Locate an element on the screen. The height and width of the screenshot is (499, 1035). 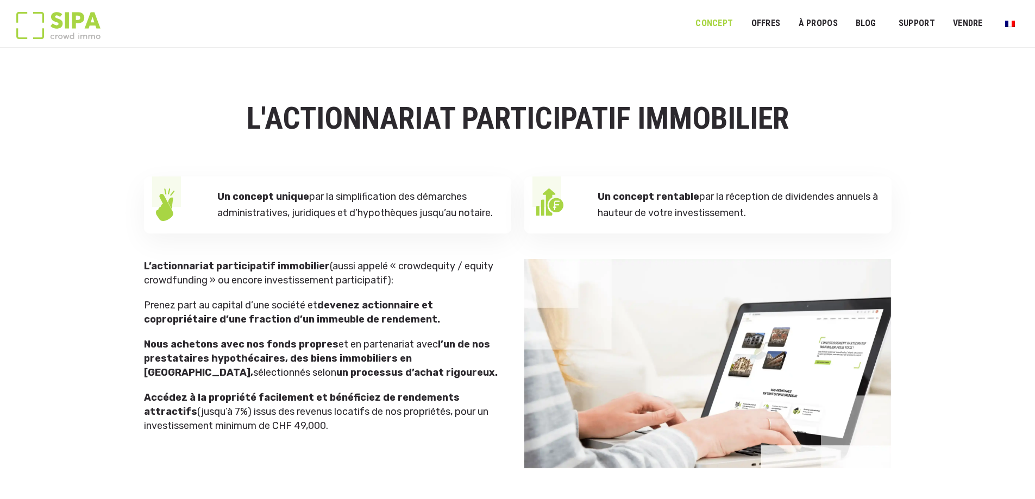
strong: Un concept unique is located at coordinates (263, 197).